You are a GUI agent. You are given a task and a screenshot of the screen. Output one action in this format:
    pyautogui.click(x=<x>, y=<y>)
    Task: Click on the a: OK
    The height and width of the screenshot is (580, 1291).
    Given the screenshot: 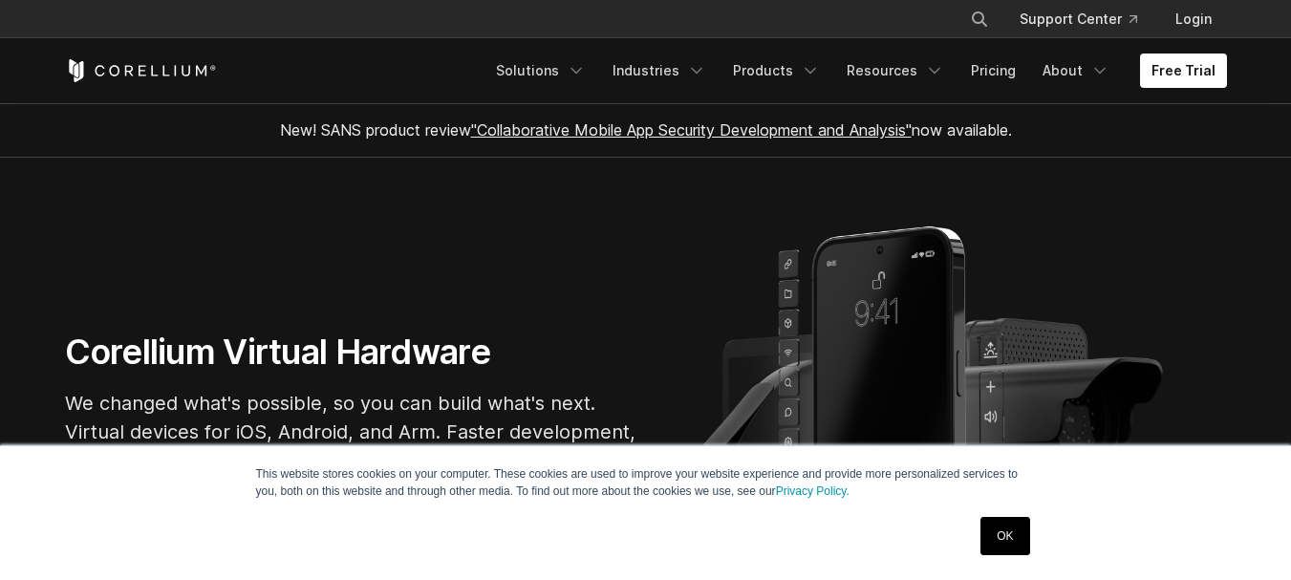 What is the action you would take?
    pyautogui.click(x=1005, y=536)
    